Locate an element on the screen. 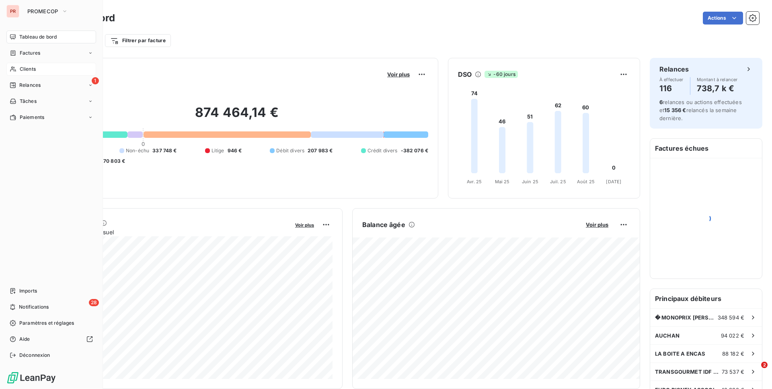 The height and width of the screenshot is (389, 772). span: 946 € is located at coordinates (235, 151).